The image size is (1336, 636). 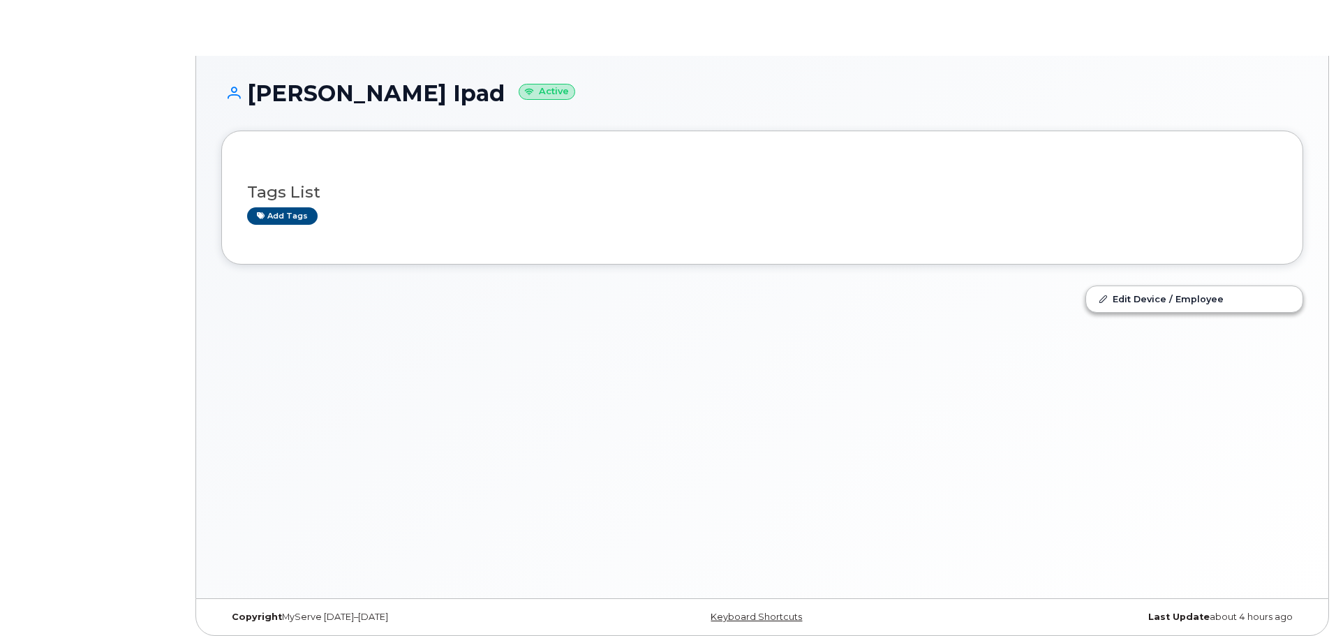 I want to click on a: Edit Device / Employee, so click(x=1194, y=299).